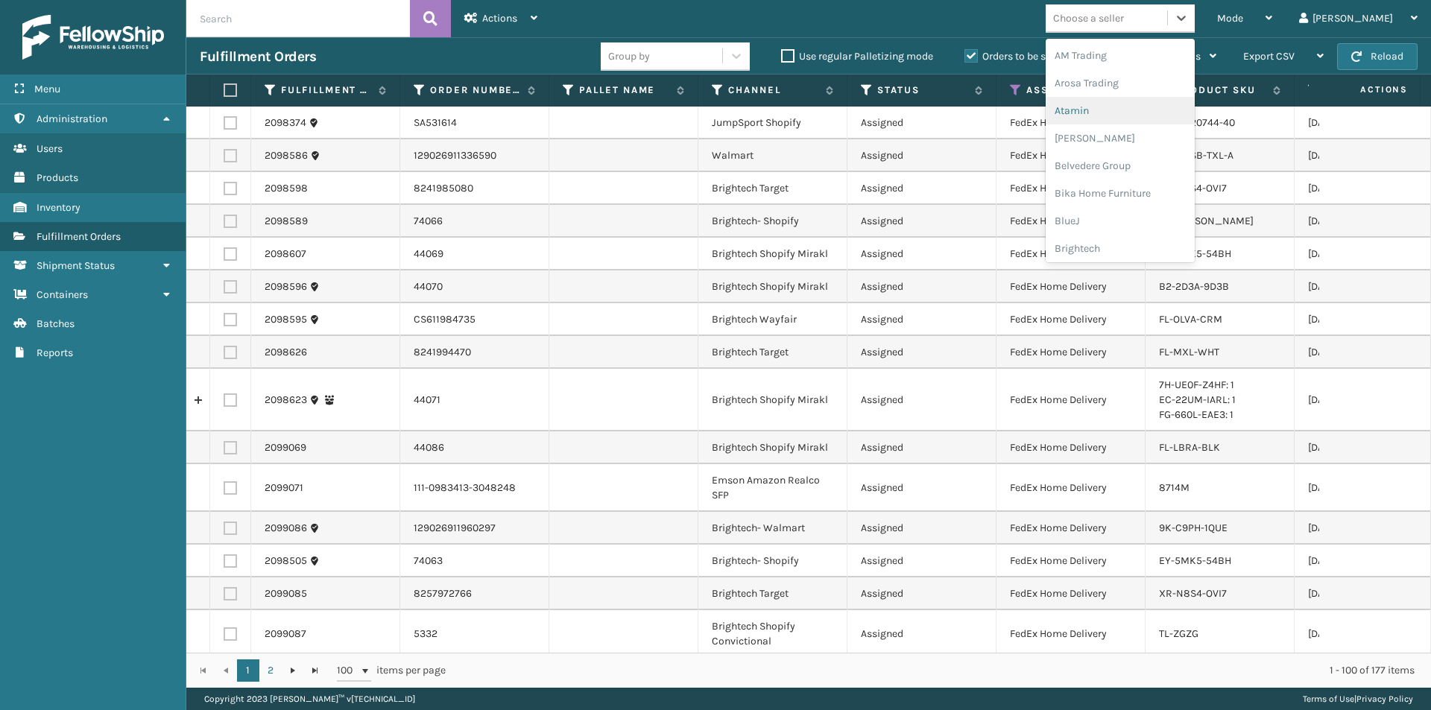 This screenshot has height=710, width=1431. Describe the element at coordinates (1178, 633) in the screenshot. I see `a: TL-ZGZG` at that location.